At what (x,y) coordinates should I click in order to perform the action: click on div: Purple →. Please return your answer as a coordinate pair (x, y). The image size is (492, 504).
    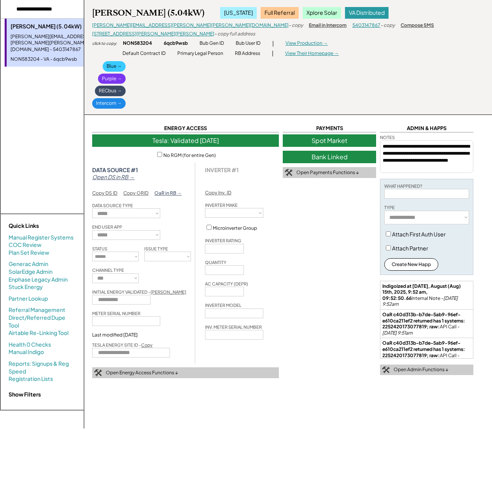
    Looking at the image, I should click on (112, 79).